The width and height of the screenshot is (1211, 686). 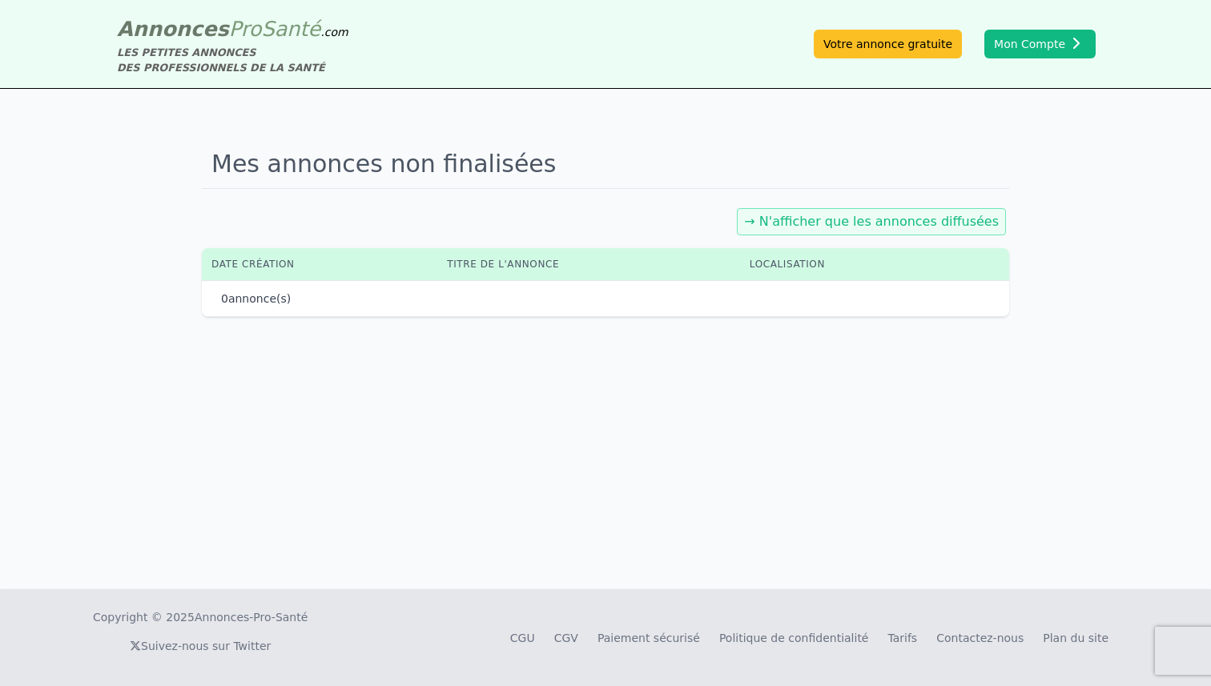 I want to click on a: CGU, so click(x=522, y=638).